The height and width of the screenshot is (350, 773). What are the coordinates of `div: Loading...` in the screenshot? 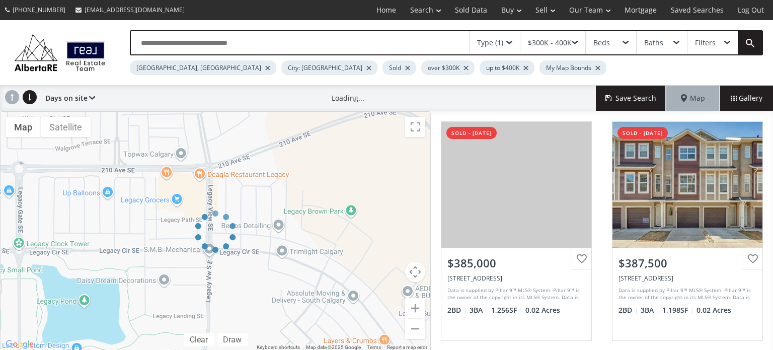 It's located at (348, 98).